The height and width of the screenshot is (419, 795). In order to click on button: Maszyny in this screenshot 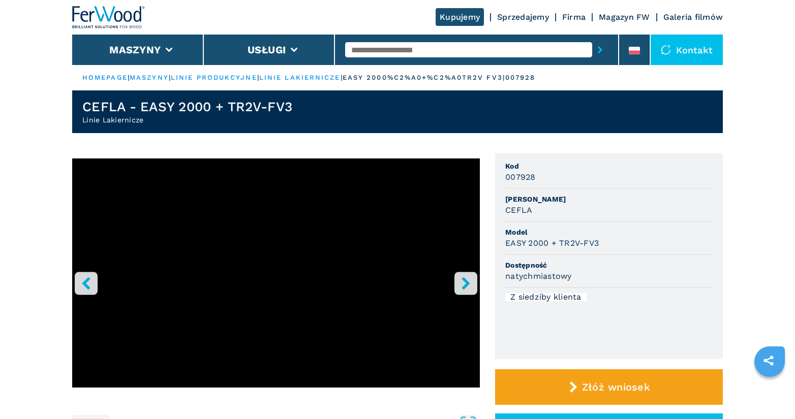, I will do `click(135, 50)`.